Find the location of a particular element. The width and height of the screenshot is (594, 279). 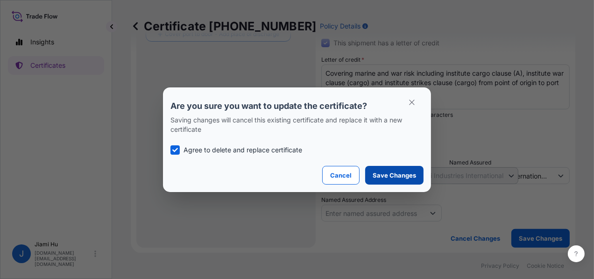

p: Agree to delete and replace certificate is located at coordinates (243, 150).